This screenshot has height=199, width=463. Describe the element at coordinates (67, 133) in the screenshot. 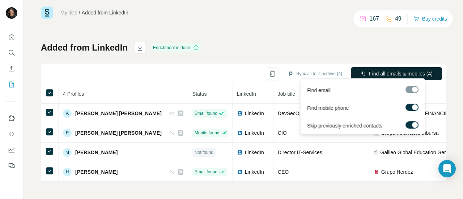

I see `div: R` at that location.